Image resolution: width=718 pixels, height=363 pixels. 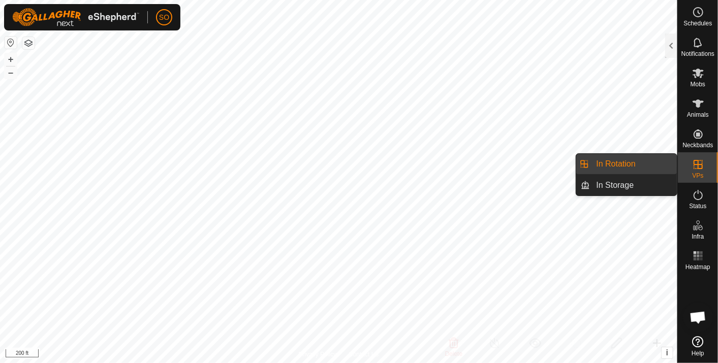 What do you see at coordinates (164, 17) in the screenshot?
I see `span: SO` at bounding box center [164, 17].